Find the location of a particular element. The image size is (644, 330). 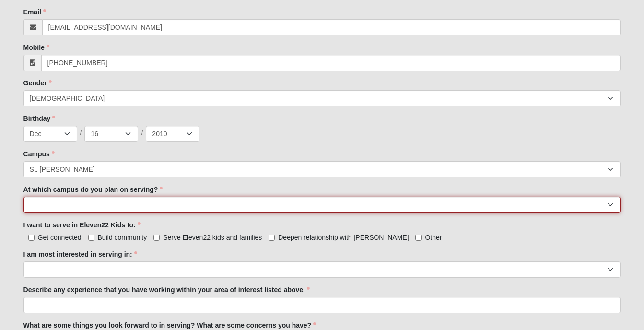

input: Get connected is located at coordinates (31, 237).